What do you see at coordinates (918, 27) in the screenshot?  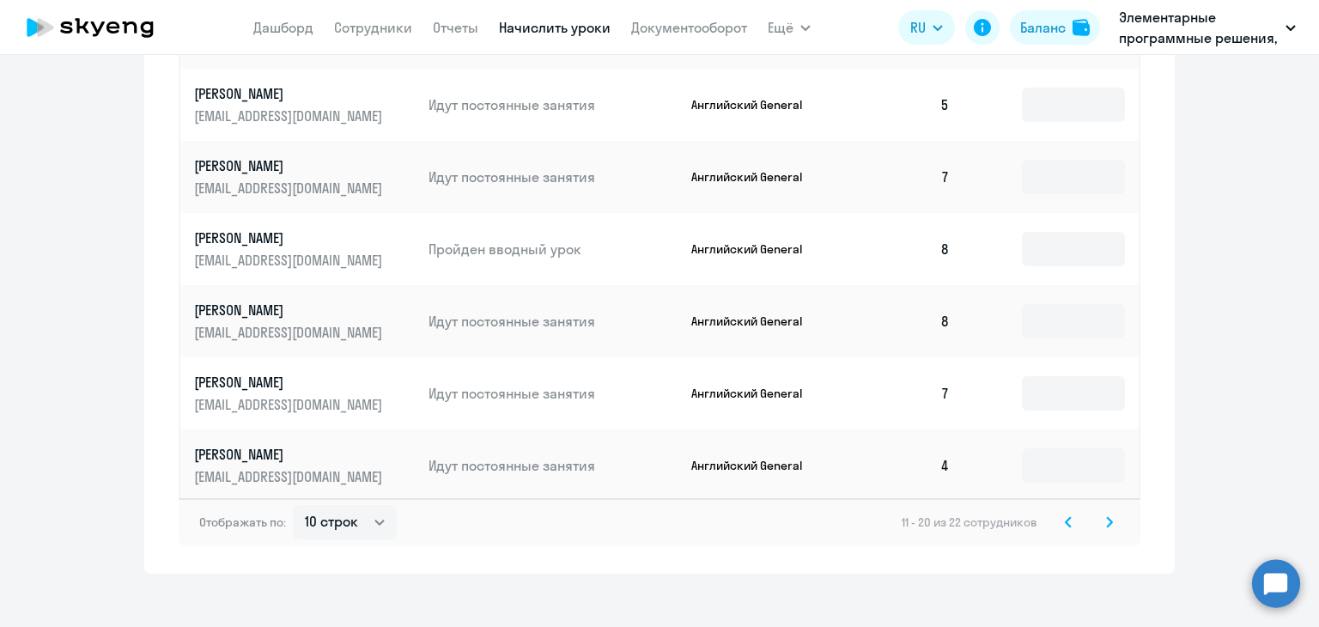 I see `span: RU` at bounding box center [918, 27].